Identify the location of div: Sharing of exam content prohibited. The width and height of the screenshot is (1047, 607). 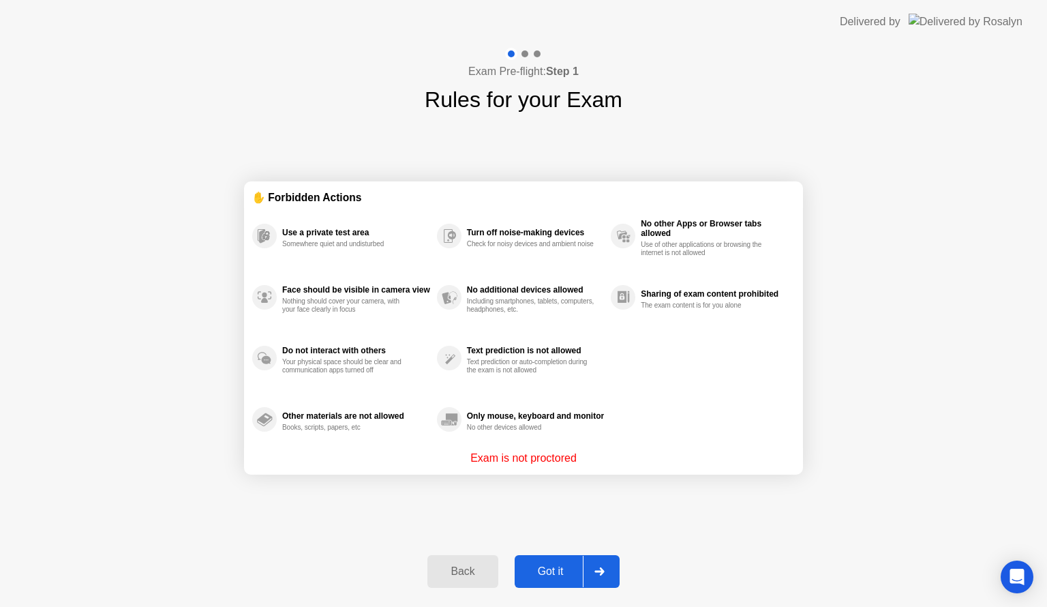
(714, 294).